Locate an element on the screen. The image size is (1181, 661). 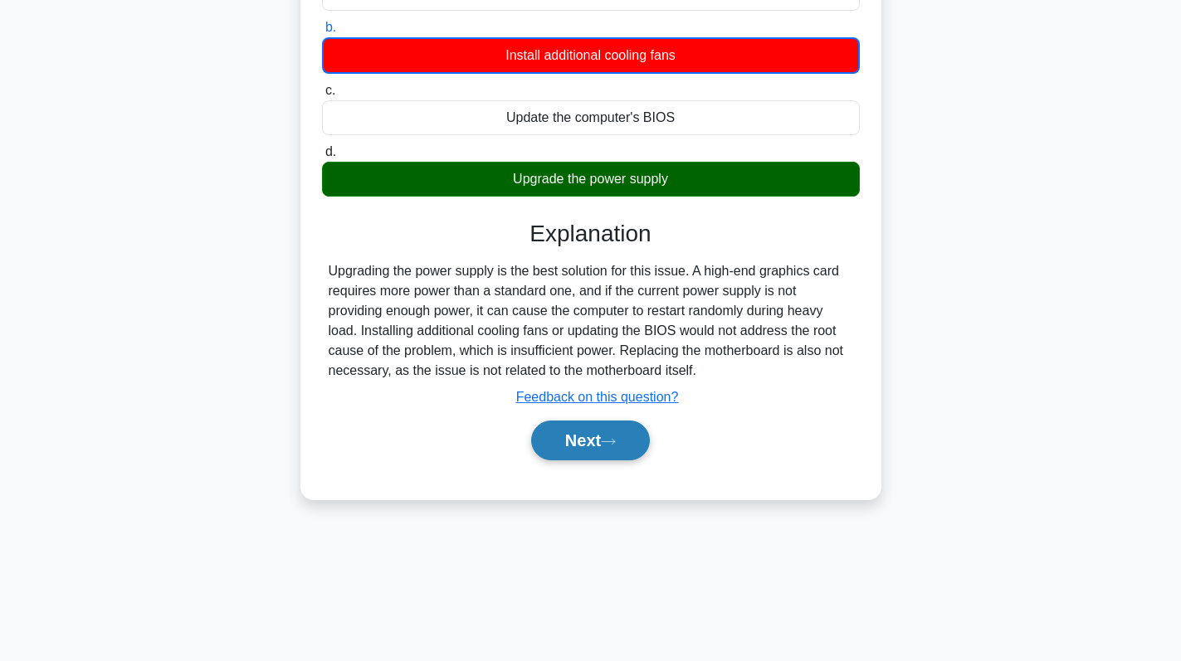
div: Install additional cooling fans is located at coordinates (591, 56).